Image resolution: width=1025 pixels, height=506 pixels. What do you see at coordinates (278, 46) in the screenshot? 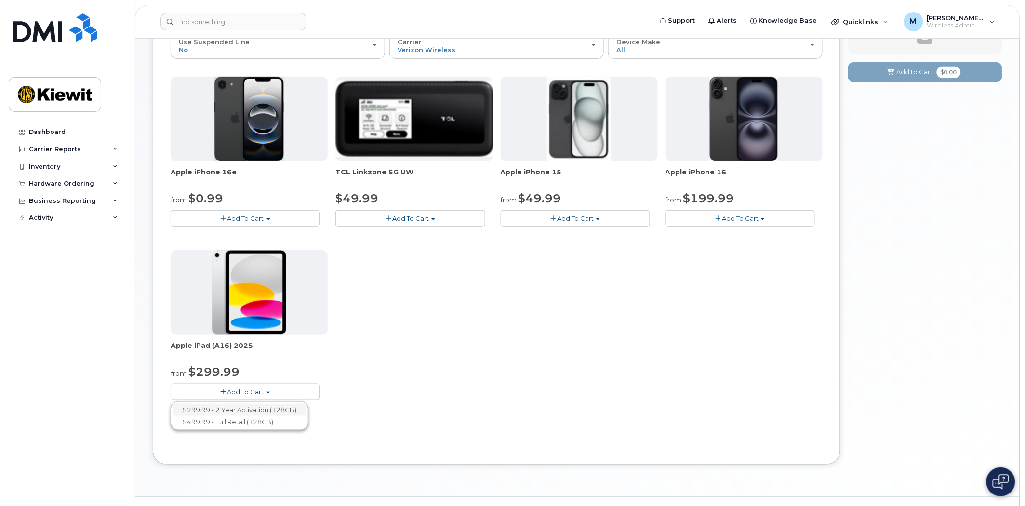
I see `button: Use Suspended Line No` at bounding box center [278, 46].